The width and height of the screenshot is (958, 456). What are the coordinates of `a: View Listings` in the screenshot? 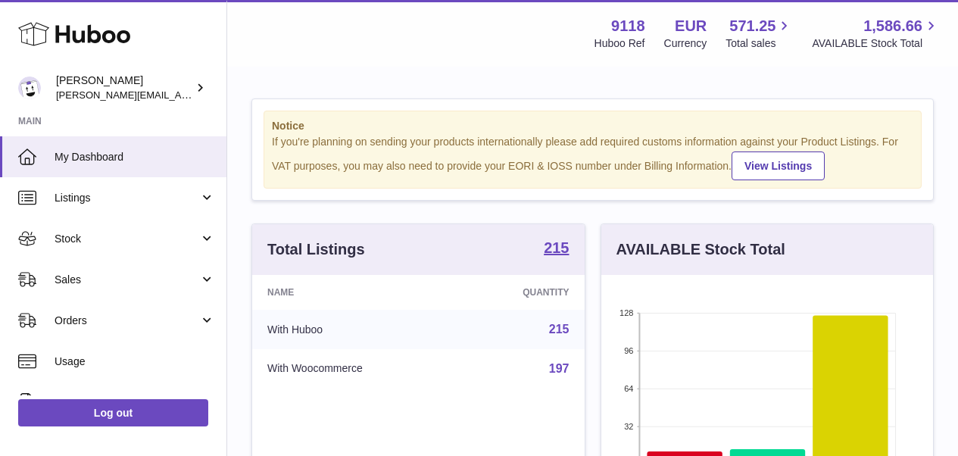 It's located at (778, 166).